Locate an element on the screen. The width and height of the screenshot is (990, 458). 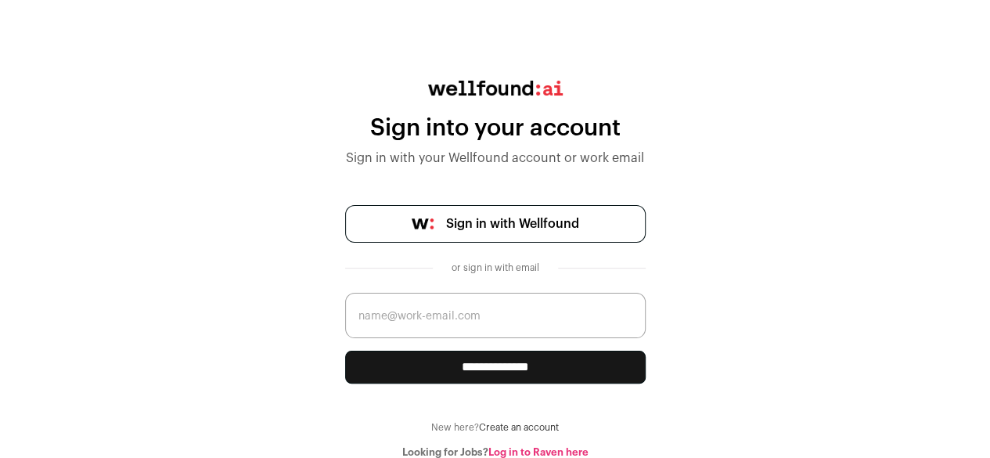
span: Sign in with Wellfound is located at coordinates (513, 224).